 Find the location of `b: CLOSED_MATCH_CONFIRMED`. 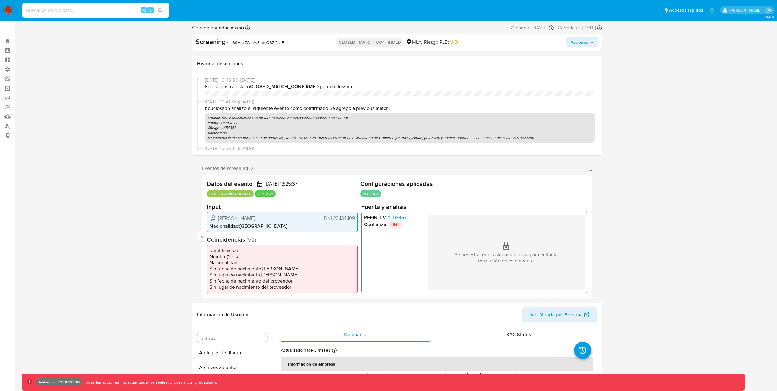

b: CLOSED_MATCH_CONFIRMED is located at coordinates (284, 86).